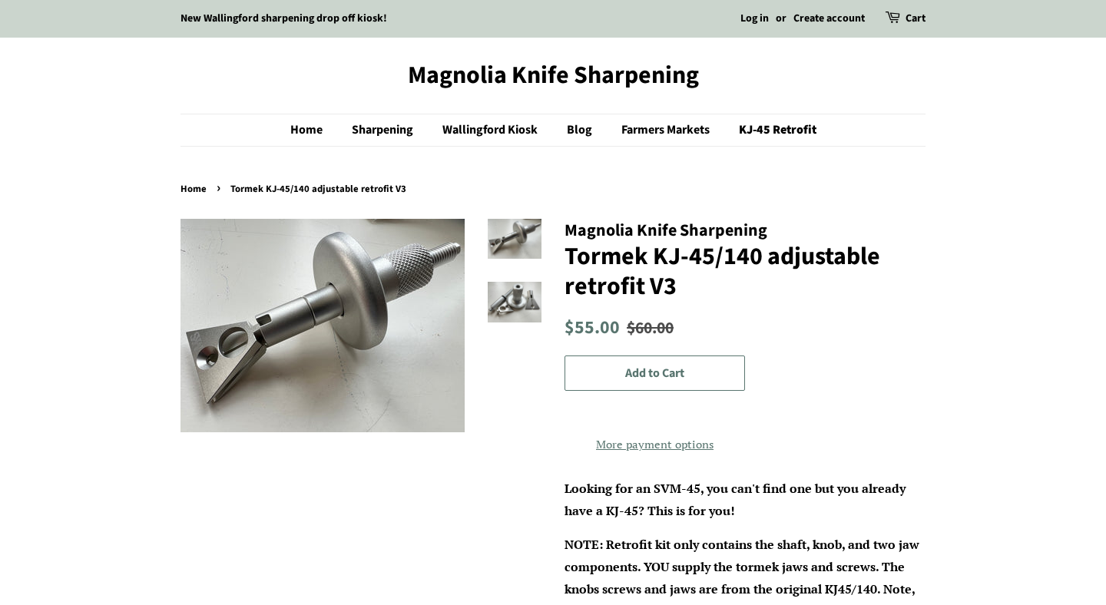 The width and height of the screenshot is (1106, 605). What do you see at coordinates (745, 271) in the screenshot?
I see `h1: Tormek KJ-45/140 adjustable retrofit V3` at bounding box center [745, 271].